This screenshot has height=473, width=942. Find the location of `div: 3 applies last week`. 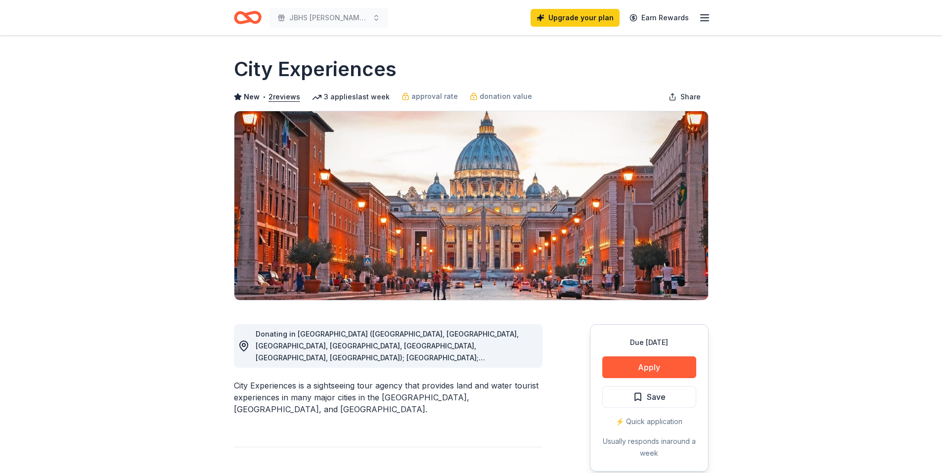

div: 3 applies last week is located at coordinates (351, 97).